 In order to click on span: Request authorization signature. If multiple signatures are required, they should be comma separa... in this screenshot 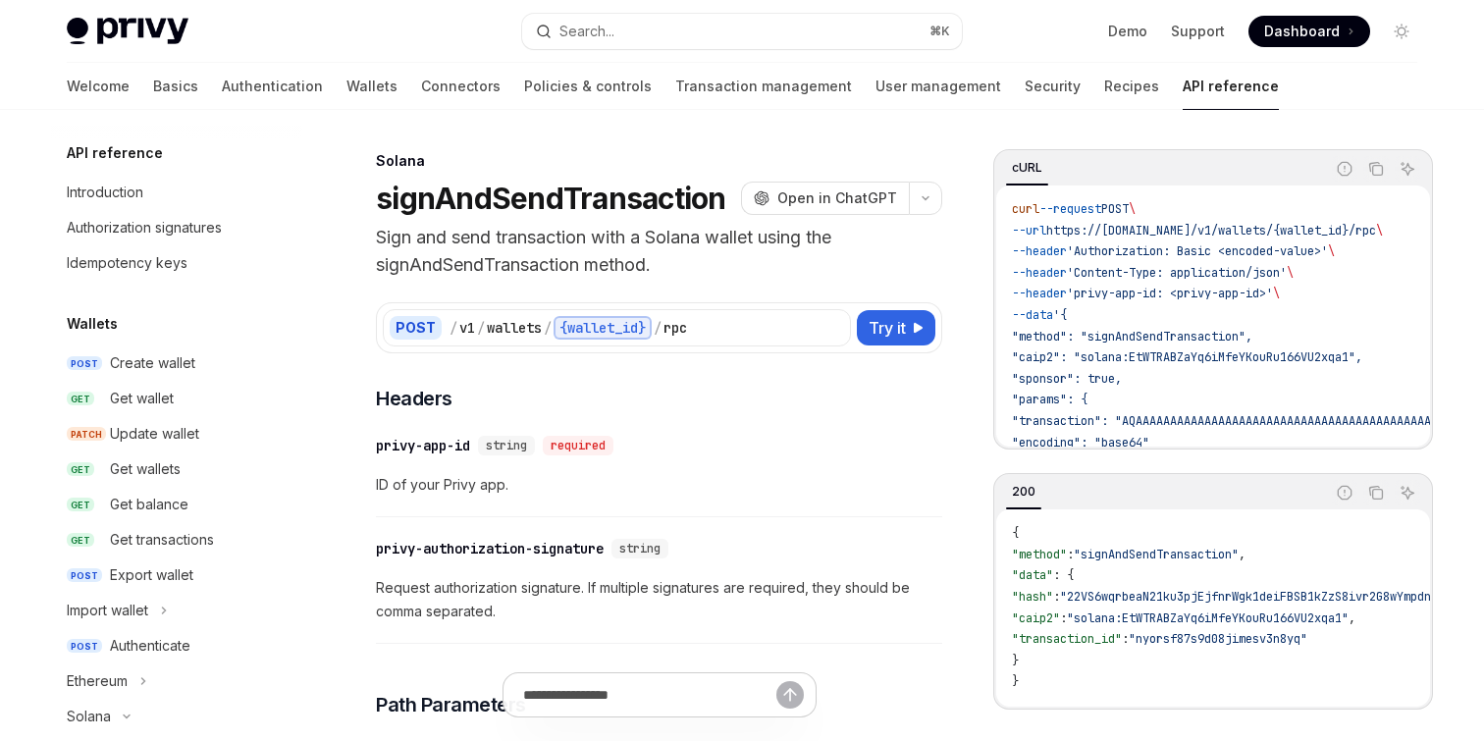, I will do `click(659, 600)`.